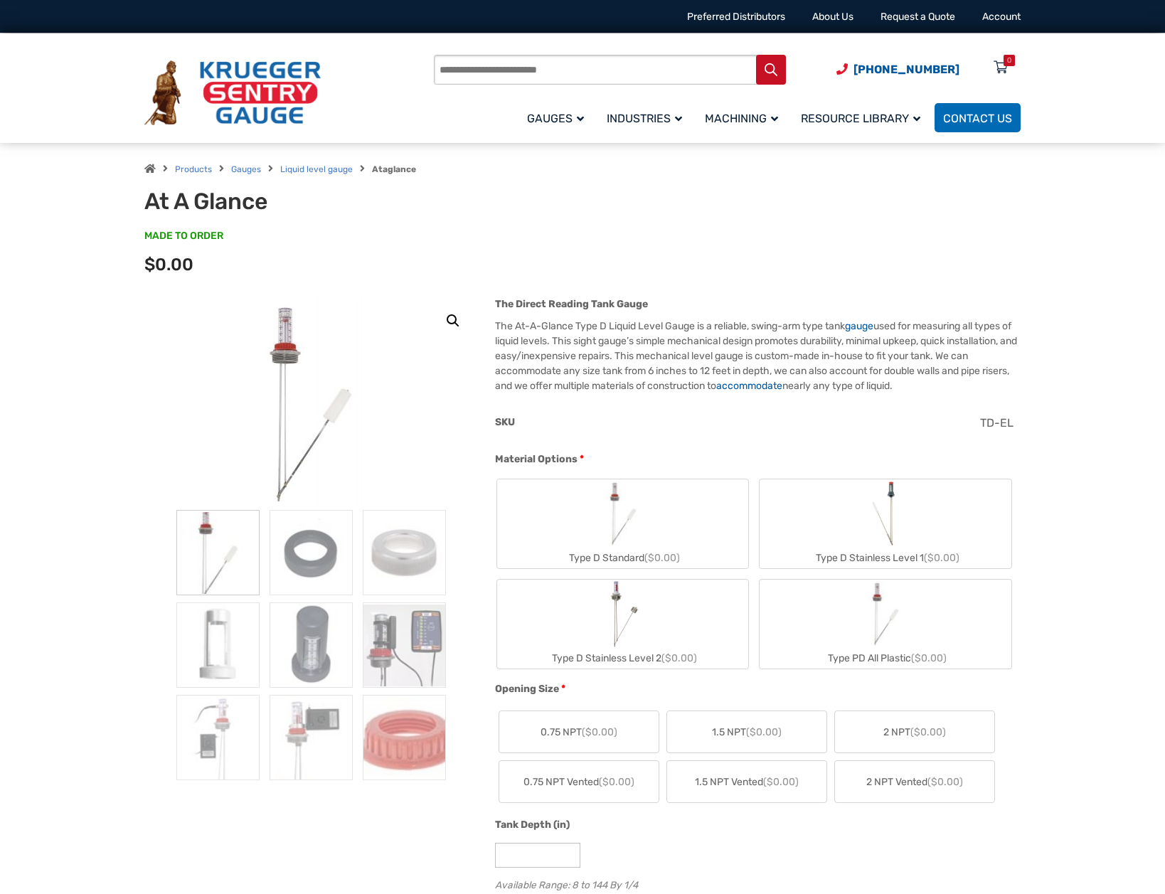 The image size is (1165, 894). What do you see at coordinates (749, 386) in the screenshot?
I see `a: accommodate` at bounding box center [749, 386].